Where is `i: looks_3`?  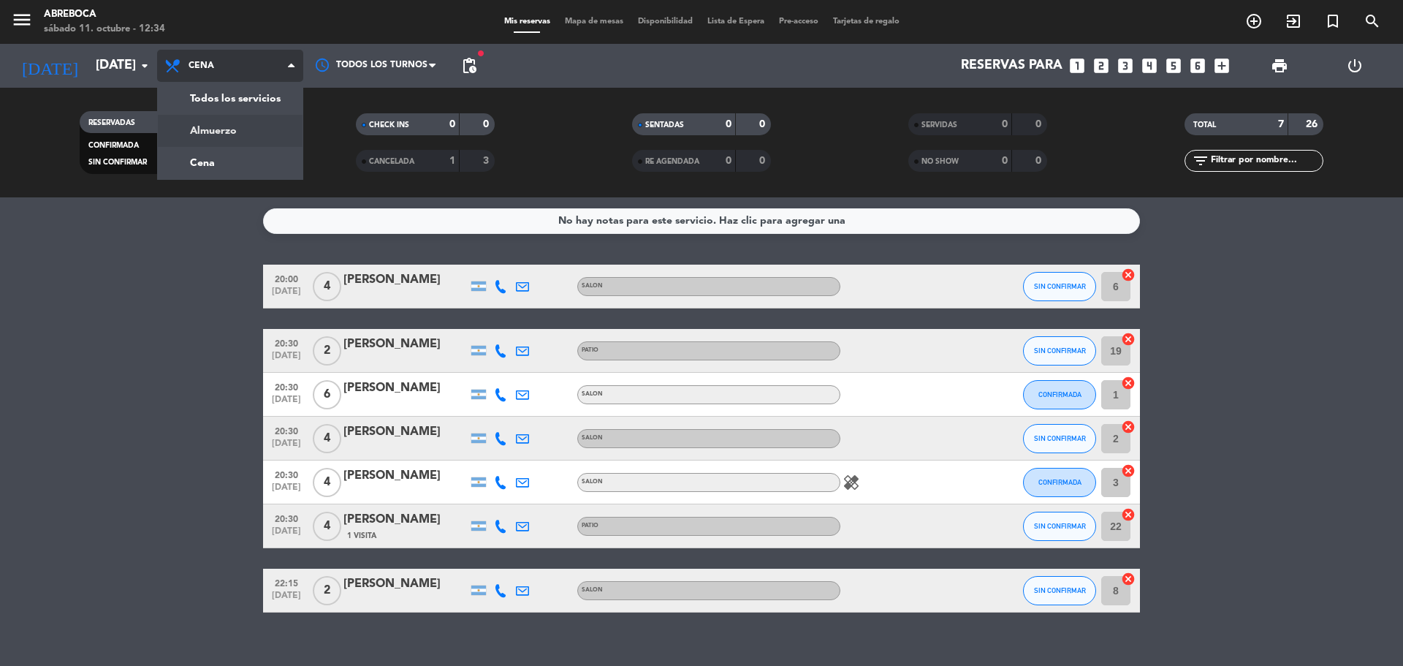 i: looks_3 is located at coordinates (1126, 66).